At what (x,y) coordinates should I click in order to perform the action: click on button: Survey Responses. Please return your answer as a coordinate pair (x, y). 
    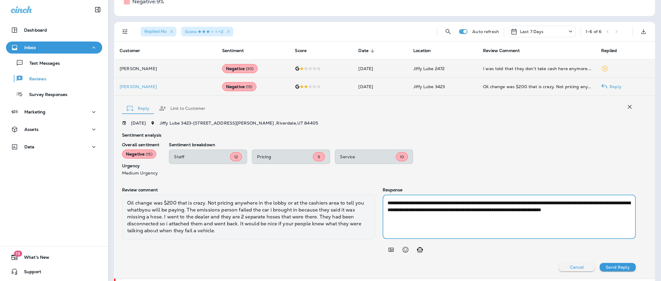
    Looking at the image, I should click on (54, 94).